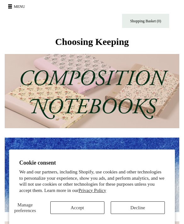 The image size is (184, 224). I want to click on img: 202302 Composition ledgers.jpg__PID:69722ee6-fa44-49dd-a067-31375e5d54ec, so click(92, 91).